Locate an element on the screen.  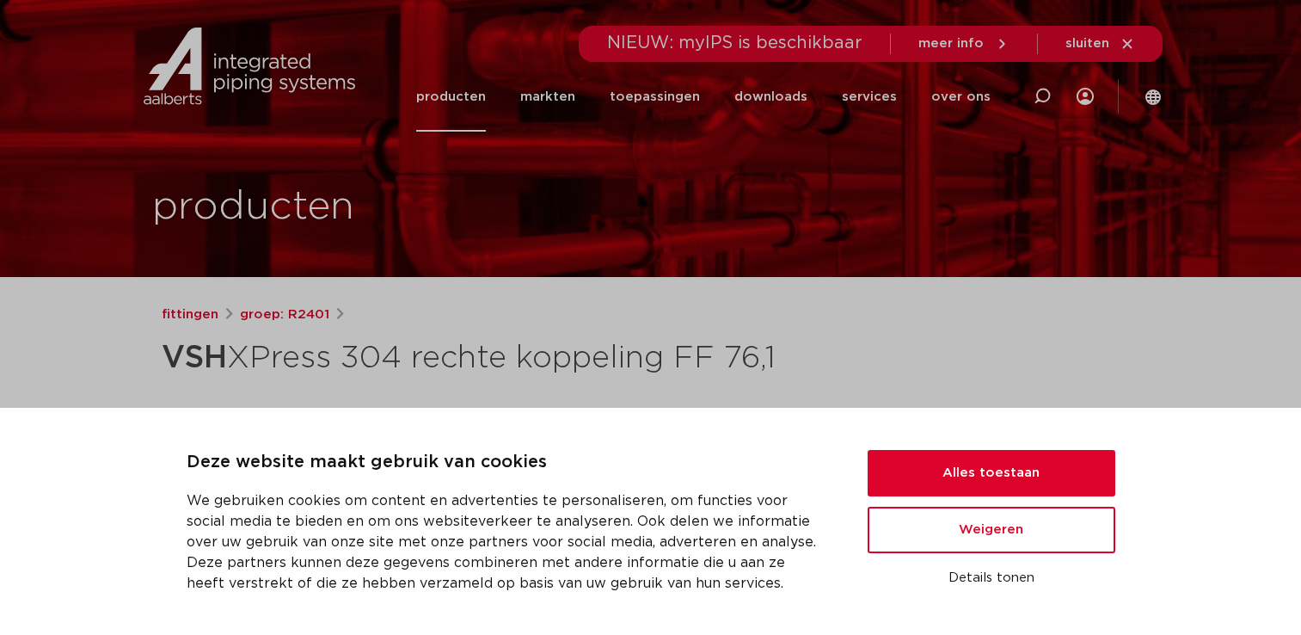
a: markten is located at coordinates (548, 96).